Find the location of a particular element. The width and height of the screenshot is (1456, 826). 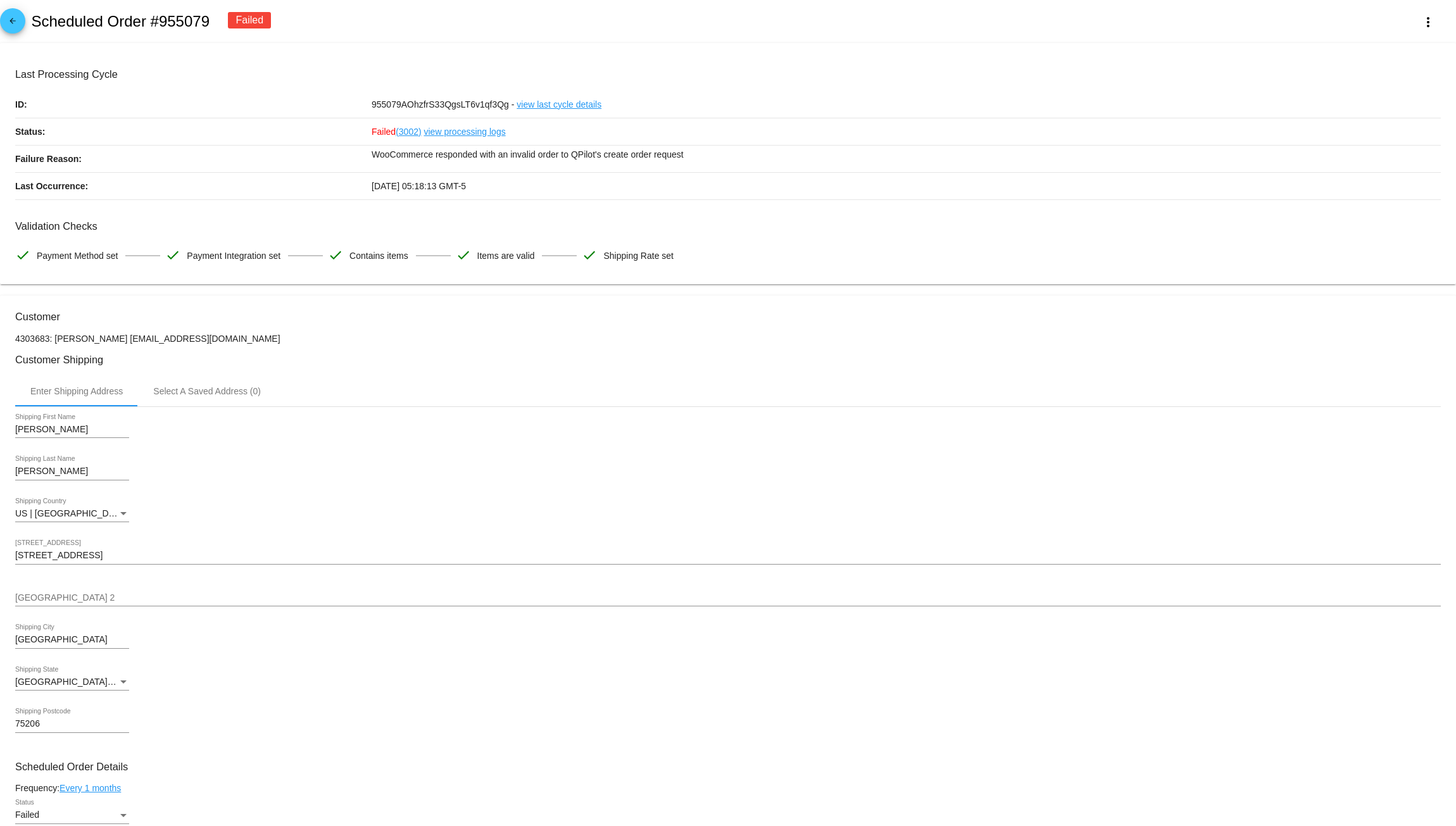

p: Status: is located at coordinates (193, 132).